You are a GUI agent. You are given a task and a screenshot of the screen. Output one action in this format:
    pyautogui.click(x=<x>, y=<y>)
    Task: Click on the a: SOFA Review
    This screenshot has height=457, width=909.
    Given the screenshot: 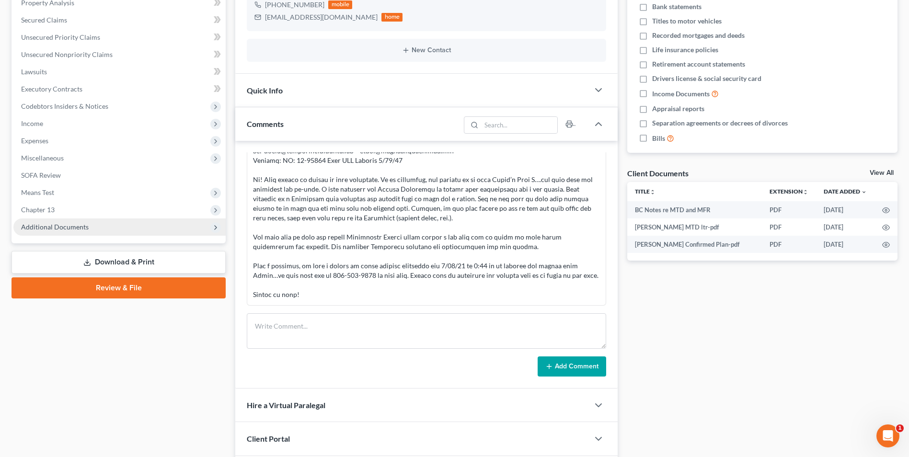 What is the action you would take?
    pyautogui.click(x=119, y=175)
    